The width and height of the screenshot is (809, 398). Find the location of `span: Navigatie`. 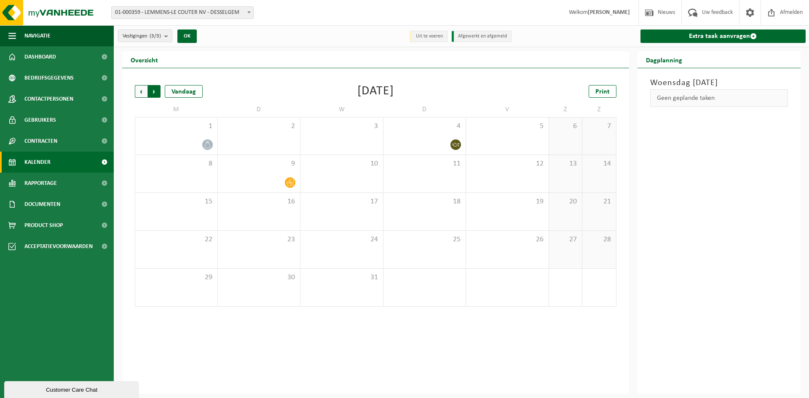

span: Navigatie is located at coordinates (38, 36).